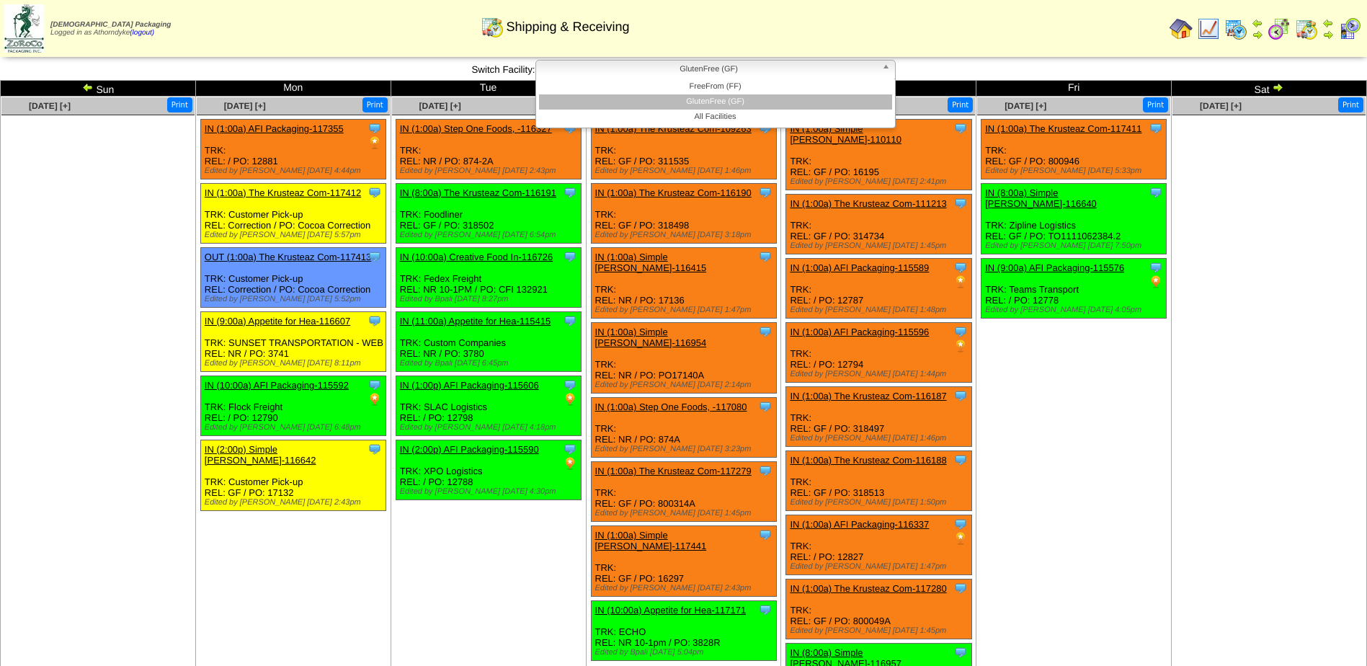 The height and width of the screenshot is (666, 1367). What do you see at coordinates (859, 267) in the screenshot?
I see `a: IN (1:00a) AFI Packaging-115589` at bounding box center [859, 267].